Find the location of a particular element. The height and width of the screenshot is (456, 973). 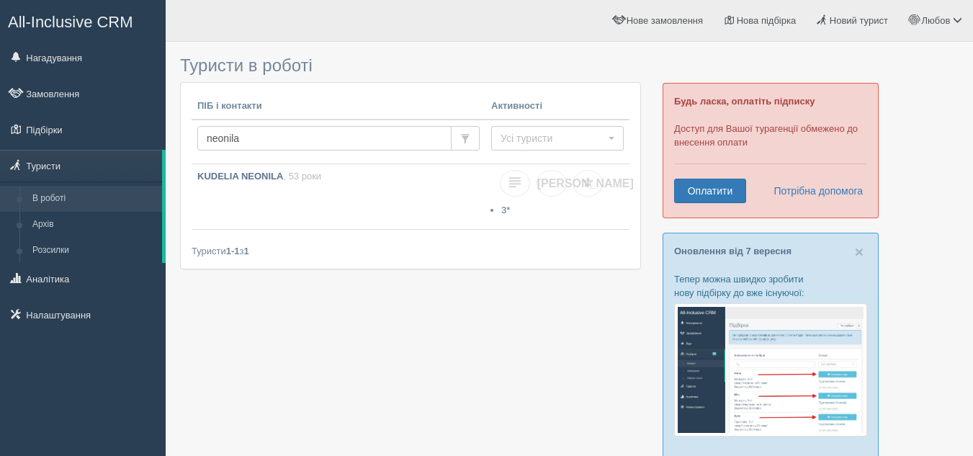

a: Оплатити is located at coordinates (710, 191).